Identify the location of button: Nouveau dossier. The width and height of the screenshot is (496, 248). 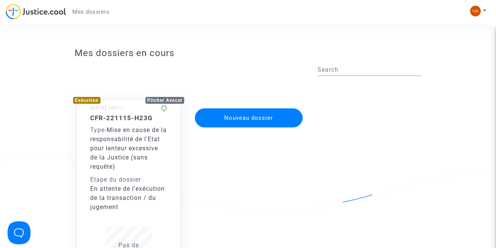
(249, 118).